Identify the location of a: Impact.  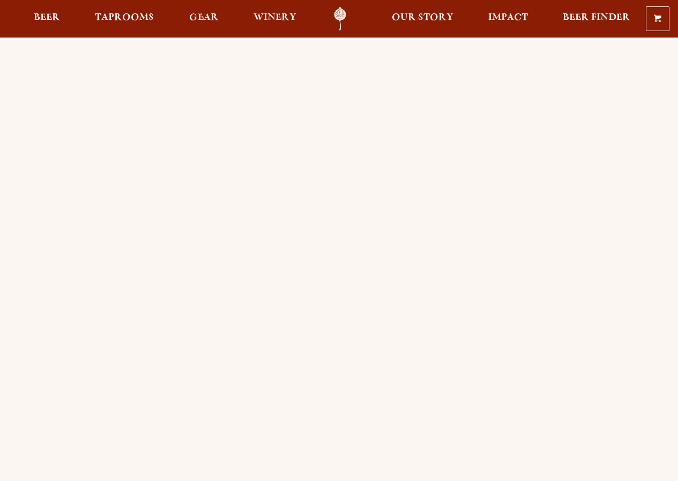
(508, 19).